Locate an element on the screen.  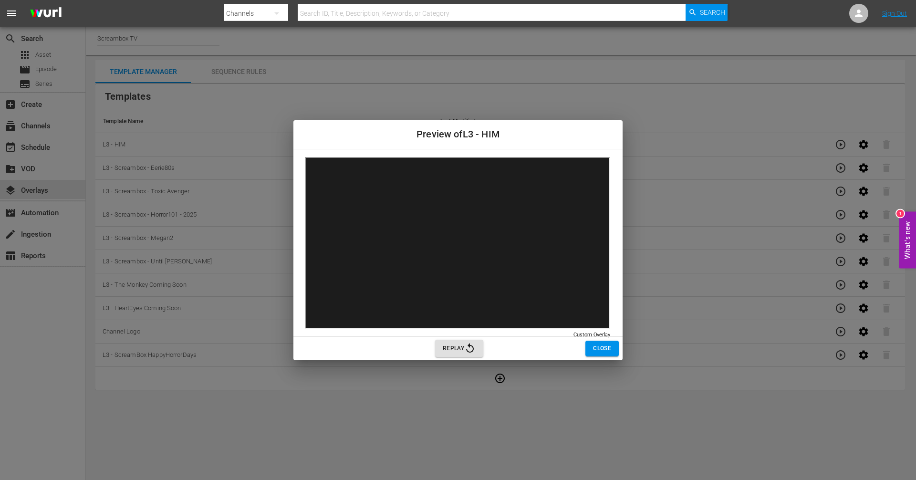
a: Sign Out is located at coordinates (894, 13).